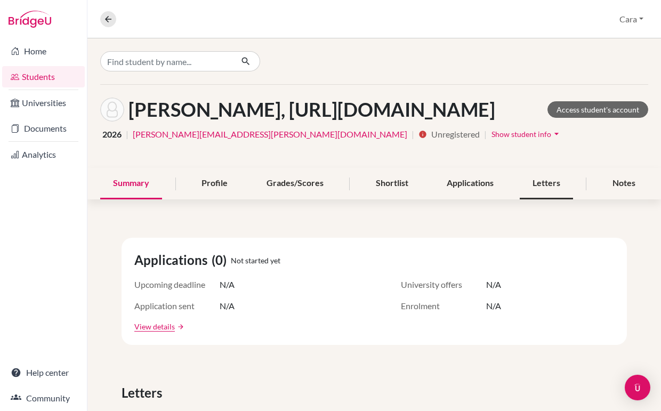 This screenshot has width=661, height=411. I want to click on div: Letters, so click(547, 184).